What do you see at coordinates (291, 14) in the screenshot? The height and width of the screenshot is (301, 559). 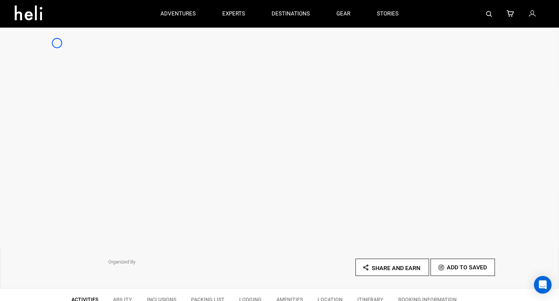 I see `p: destinations` at bounding box center [291, 14].